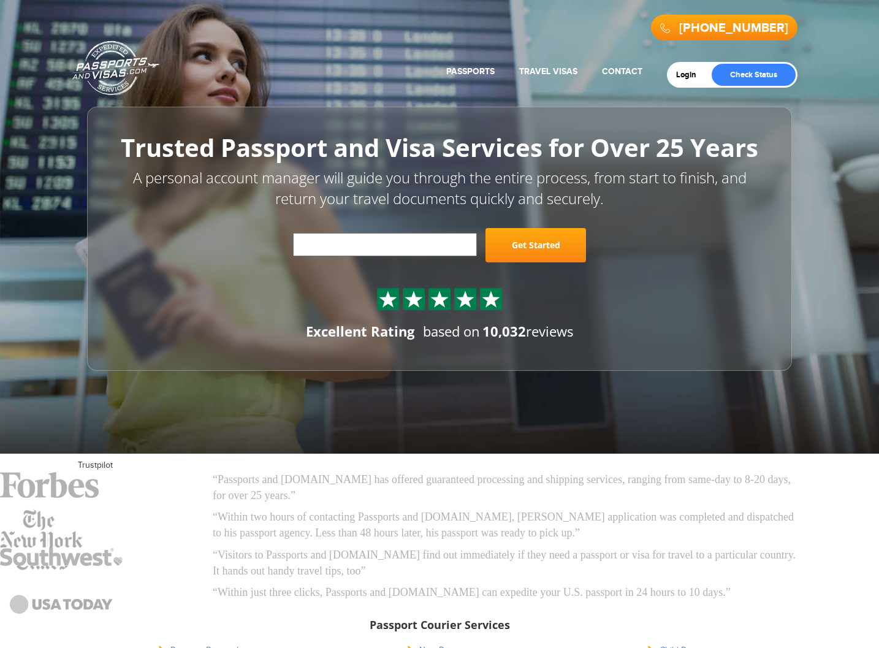 The height and width of the screenshot is (648, 879). I want to click on h3: Passport Courier Services, so click(439, 625).